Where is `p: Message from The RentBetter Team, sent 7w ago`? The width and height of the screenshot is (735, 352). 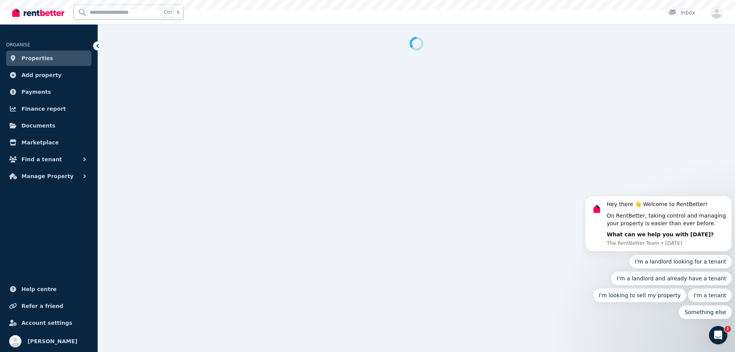 p: Message from The RentBetter Team, sent 7w ago is located at coordinates (85, 123).